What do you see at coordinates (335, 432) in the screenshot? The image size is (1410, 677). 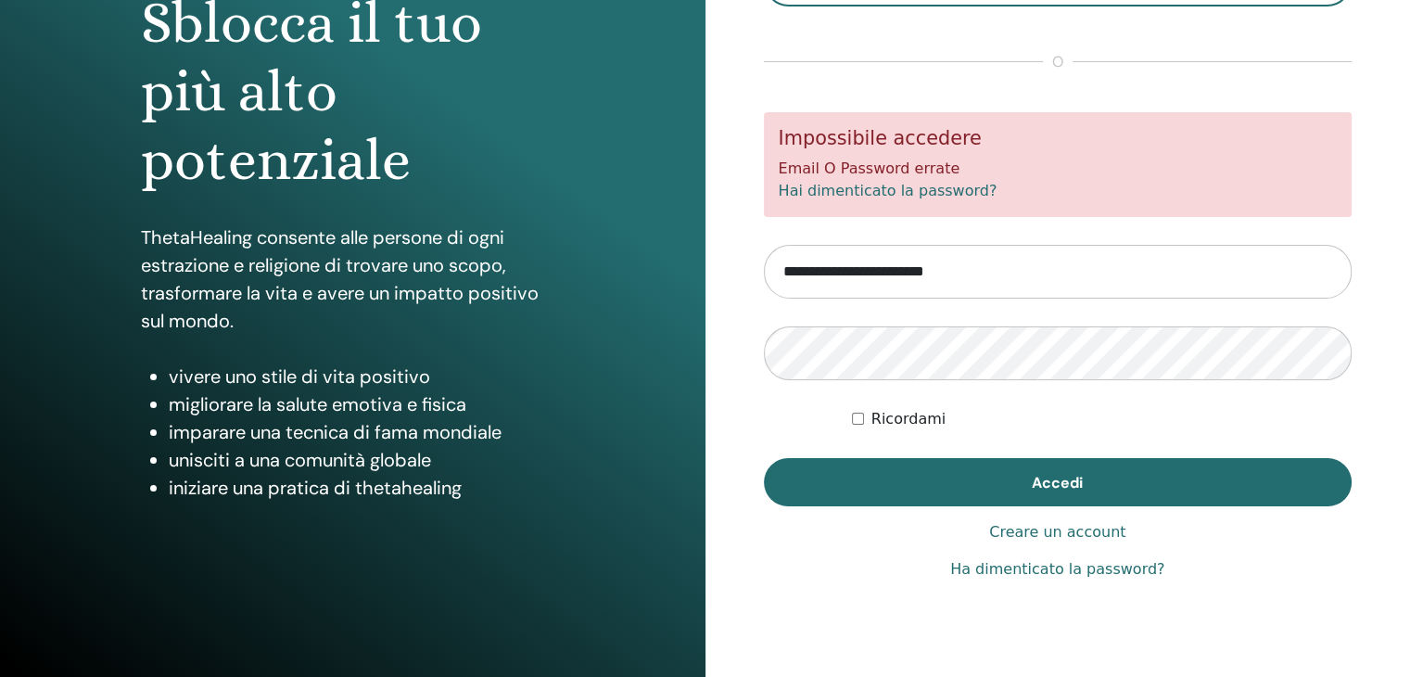 I see `font: imparare una tecnica di fama mondiale` at bounding box center [335, 432].